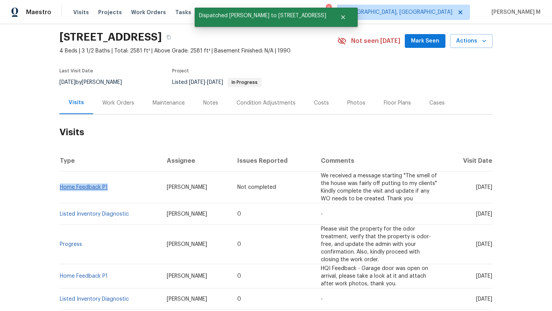  I want to click on button: Close, so click(343, 17).